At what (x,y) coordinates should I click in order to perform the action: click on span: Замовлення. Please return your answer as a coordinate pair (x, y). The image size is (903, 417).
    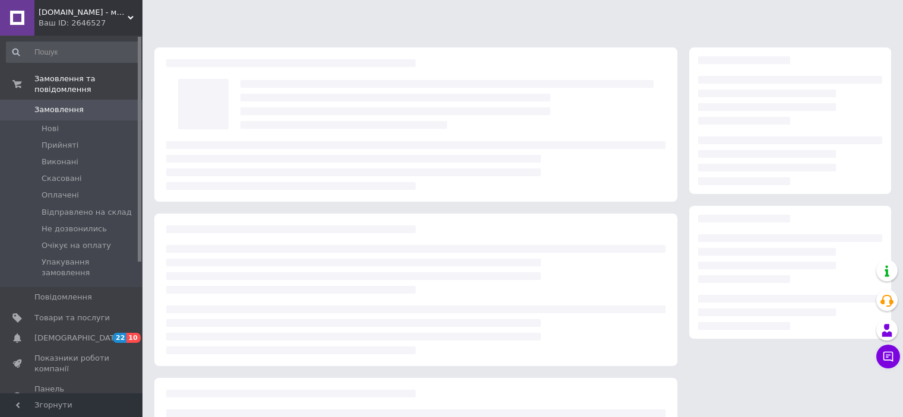
    Looking at the image, I should click on (59, 110).